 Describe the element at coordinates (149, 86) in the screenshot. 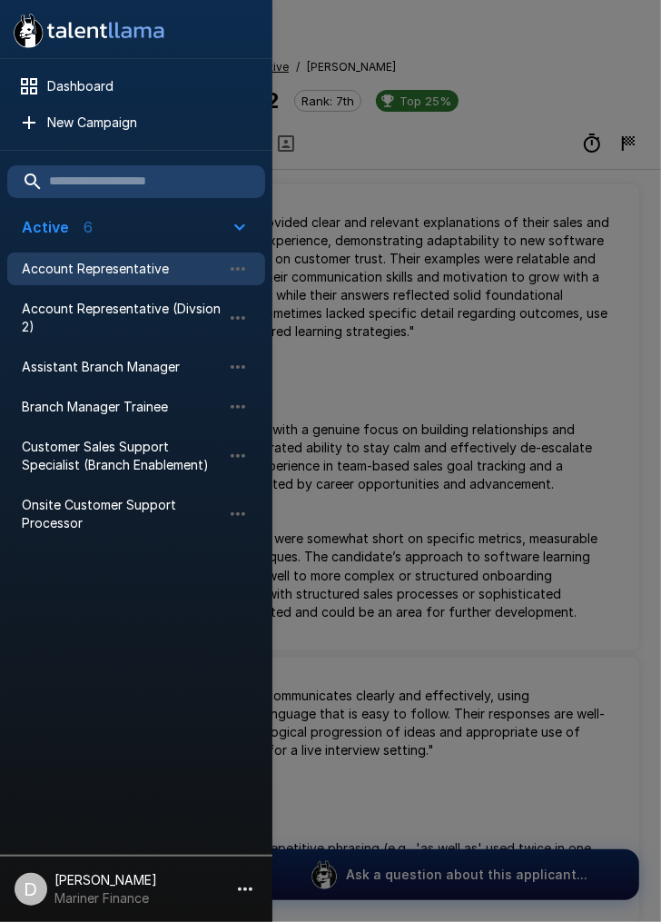

I see `span: Dashboard` at that location.